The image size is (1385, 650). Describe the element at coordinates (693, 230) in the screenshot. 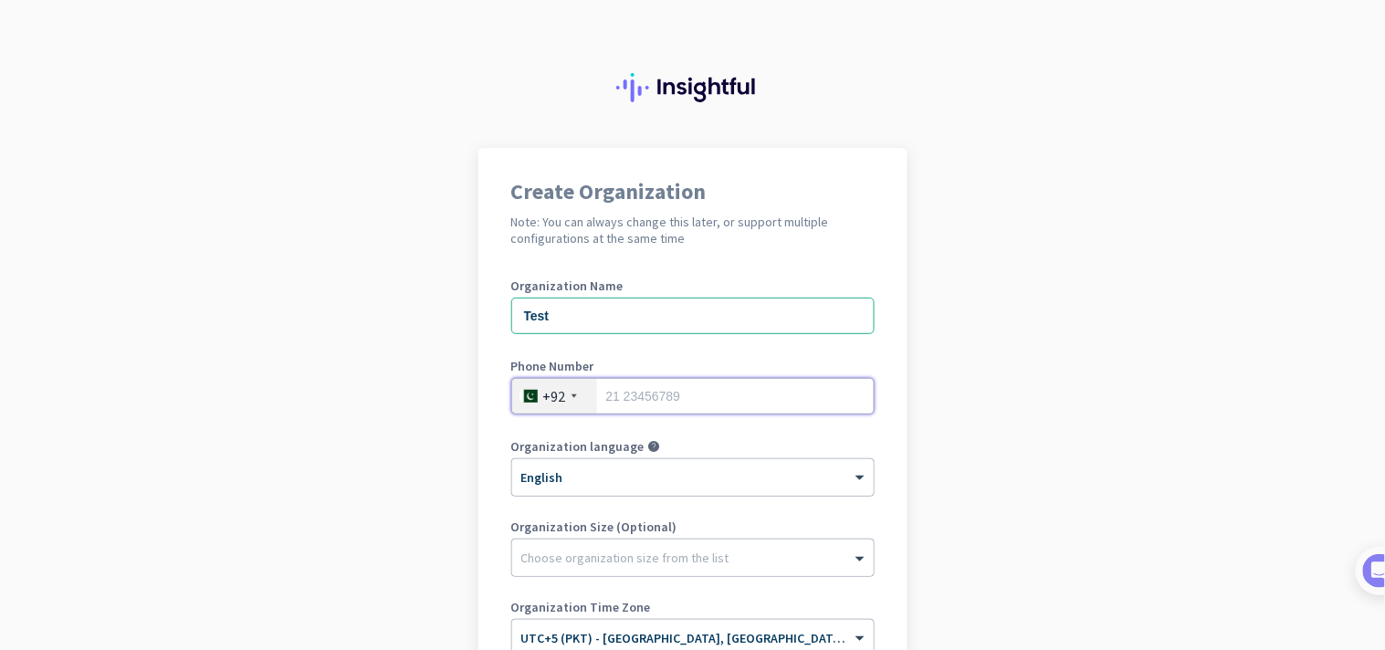

I see `h2: Note: You can always change this later, or support multiple configurations at the same time` at that location.